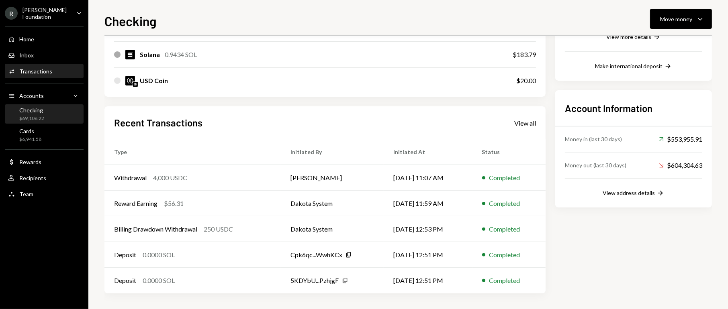  What do you see at coordinates (525, 123) in the screenshot?
I see `div: View all` at bounding box center [525, 123].